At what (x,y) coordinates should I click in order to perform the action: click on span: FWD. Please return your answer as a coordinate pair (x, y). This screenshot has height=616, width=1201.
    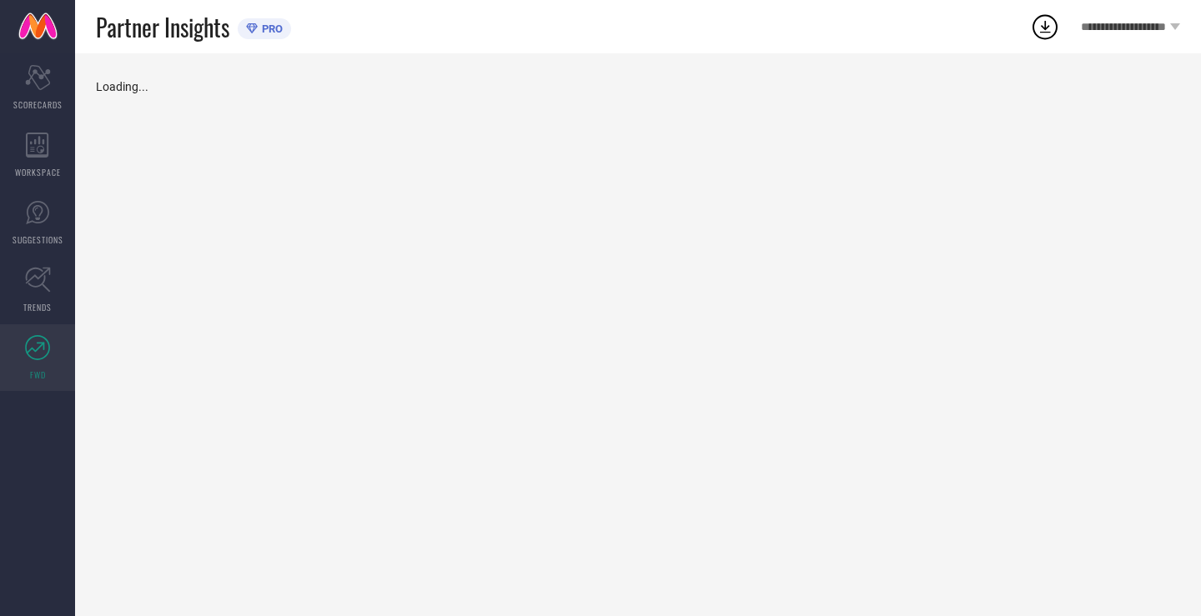
    Looking at the image, I should click on (38, 374).